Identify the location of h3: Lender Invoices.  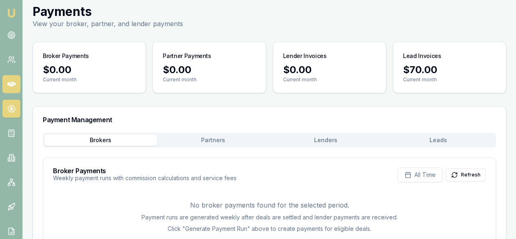
(305, 56).